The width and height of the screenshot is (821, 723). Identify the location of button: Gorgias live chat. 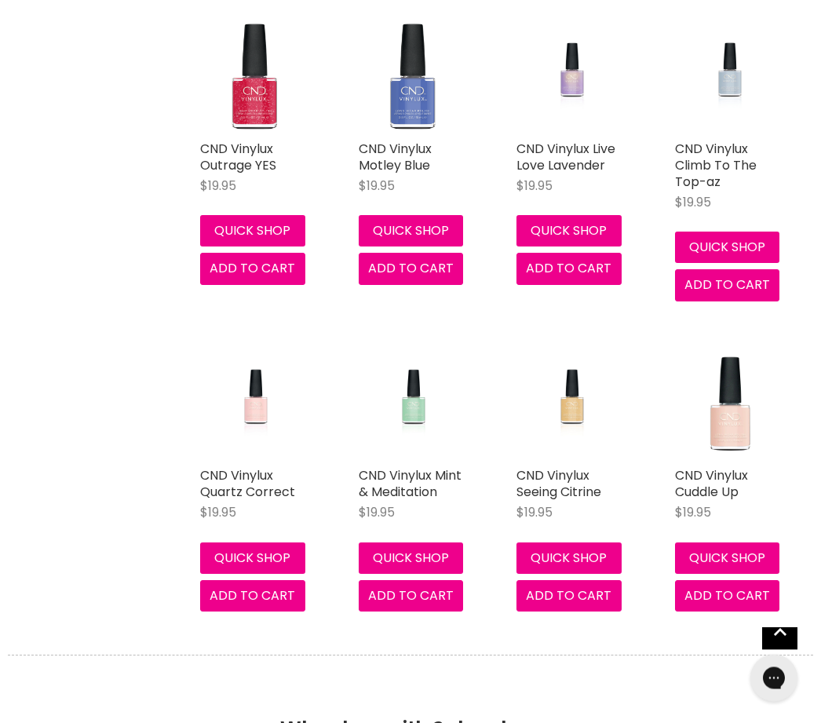
(31, 29).